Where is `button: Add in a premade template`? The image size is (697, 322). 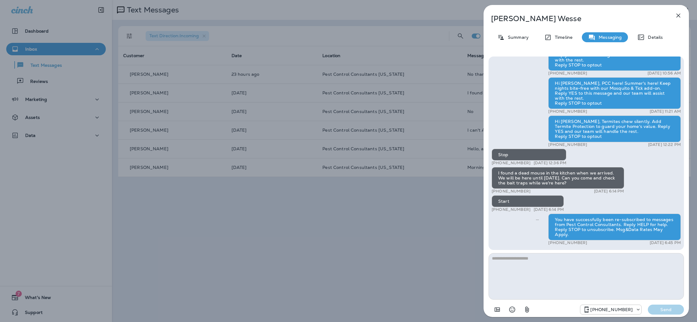 button: Add in a premade template is located at coordinates (497, 310).